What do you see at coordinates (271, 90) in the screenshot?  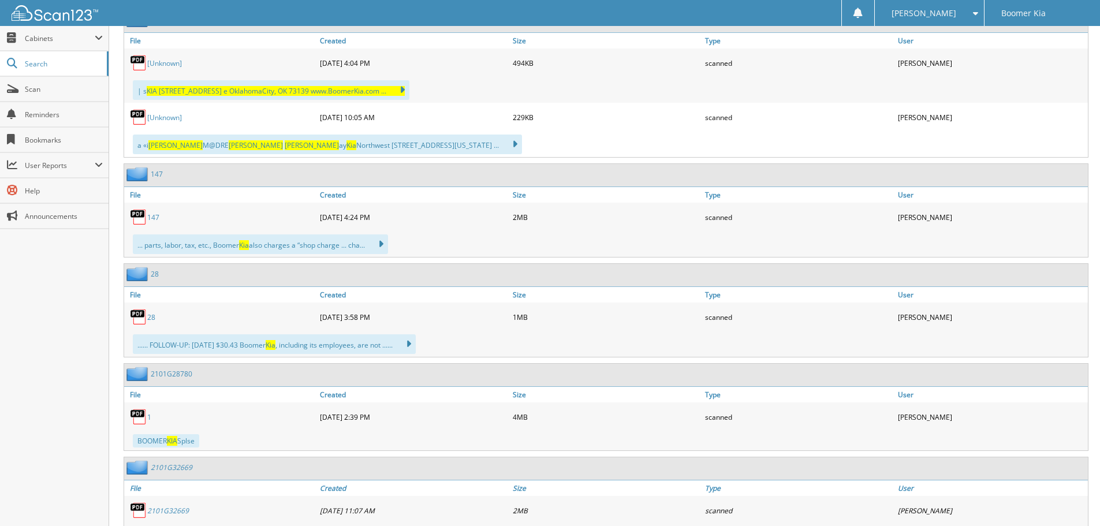 I see `div: | s` at bounding box center [271, 90].